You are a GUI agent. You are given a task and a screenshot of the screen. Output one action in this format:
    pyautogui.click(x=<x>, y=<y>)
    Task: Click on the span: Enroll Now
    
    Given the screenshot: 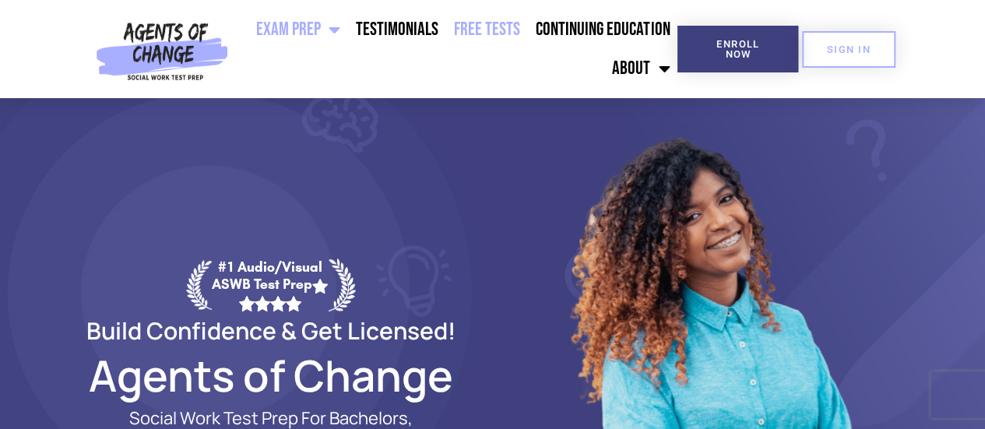 What is the action you would take?
    pyautogui.click(x=738, y=49)
    